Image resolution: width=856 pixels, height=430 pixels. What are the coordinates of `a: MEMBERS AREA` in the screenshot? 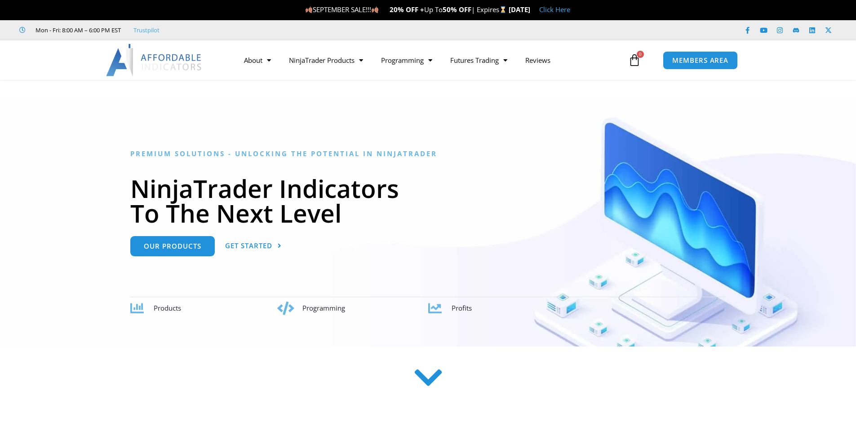 It's located at (700, 60).